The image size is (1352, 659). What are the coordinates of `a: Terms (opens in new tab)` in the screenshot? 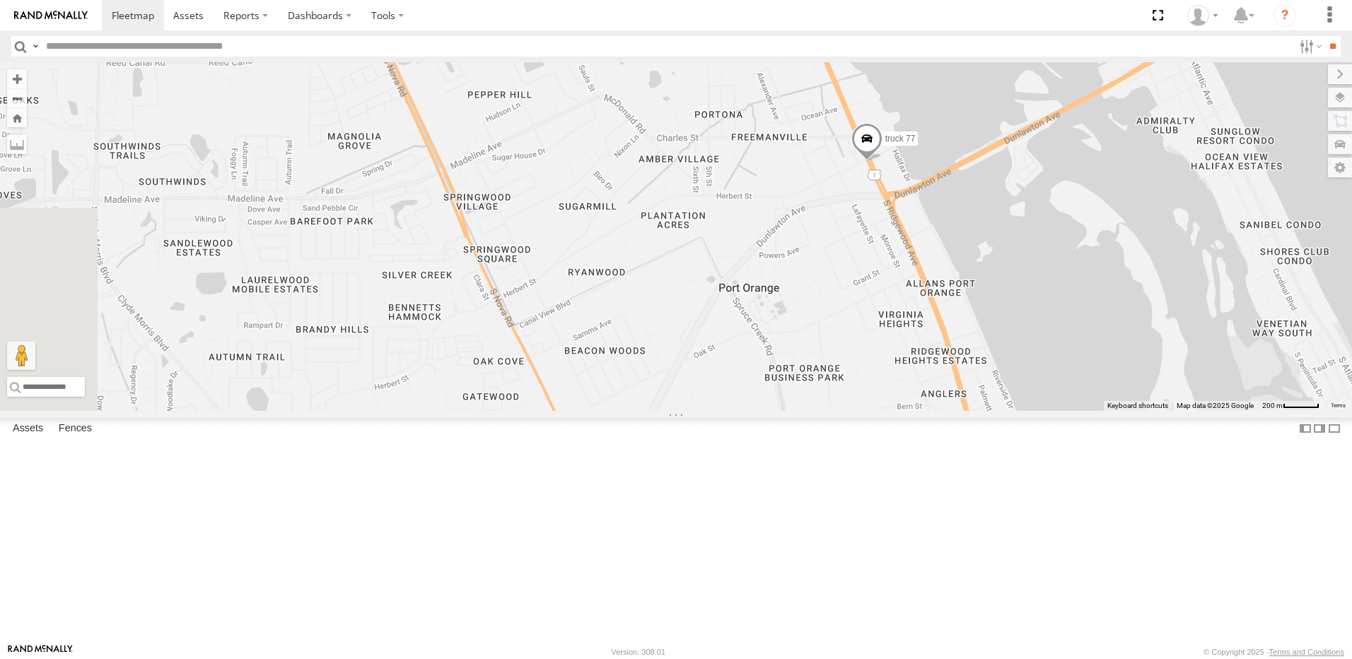 It's located at (1338, 406).